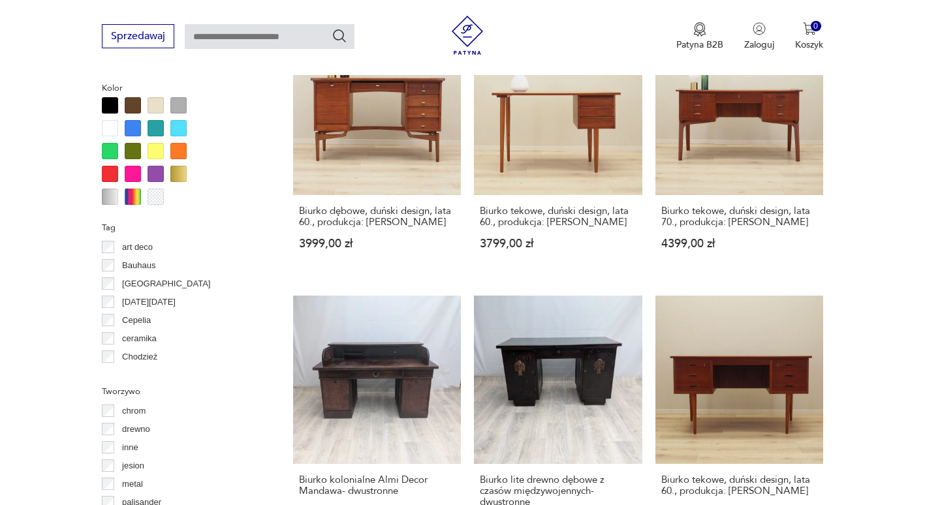  I want to click on img: Patyna - sklep z meblami i dekoracjami vintage, so click(468, 35).